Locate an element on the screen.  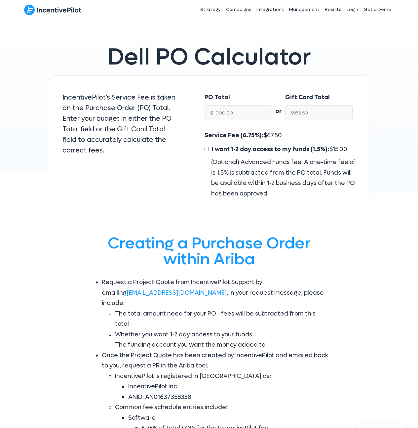
div: or is located at coordinates (279, 104).